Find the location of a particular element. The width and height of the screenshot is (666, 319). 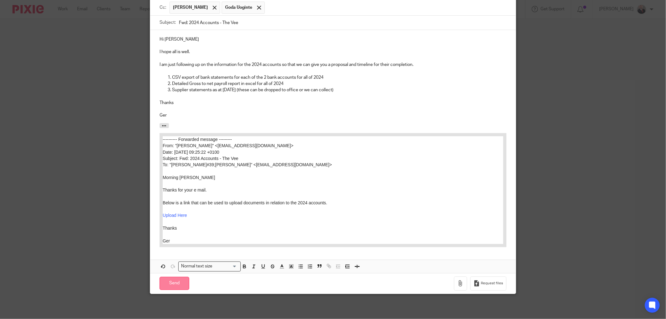

input: Search for option is located at coordinates (226, 266).